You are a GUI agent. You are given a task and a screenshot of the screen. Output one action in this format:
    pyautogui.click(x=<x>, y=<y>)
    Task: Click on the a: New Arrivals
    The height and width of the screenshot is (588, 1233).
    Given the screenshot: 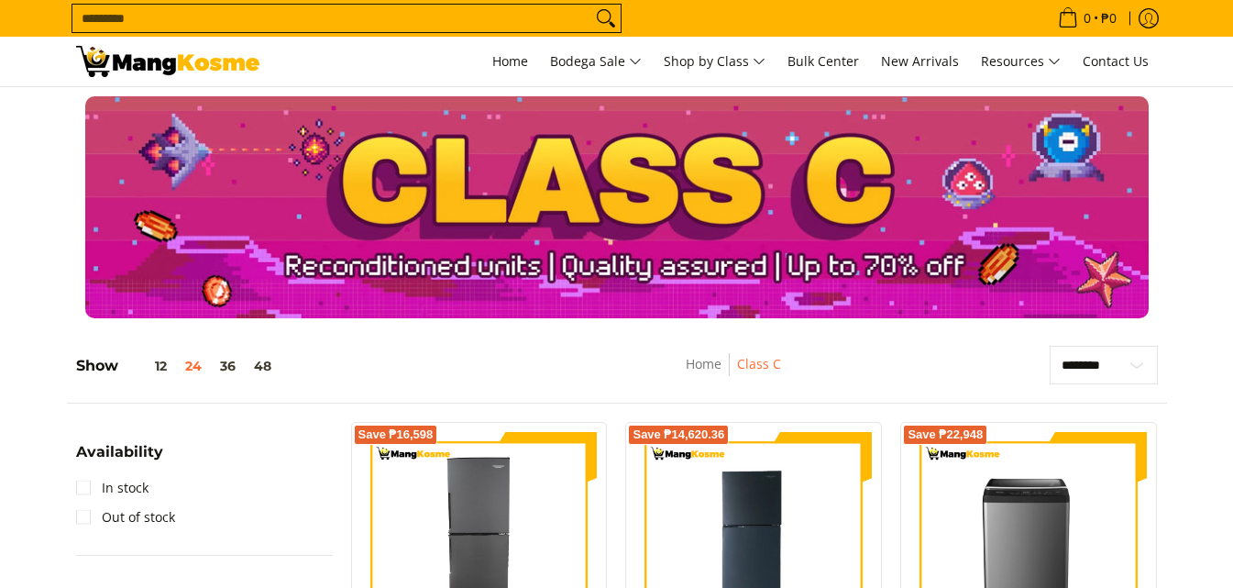 What is the action you would take?
    pyautogui.click(x=919, y=61)
    